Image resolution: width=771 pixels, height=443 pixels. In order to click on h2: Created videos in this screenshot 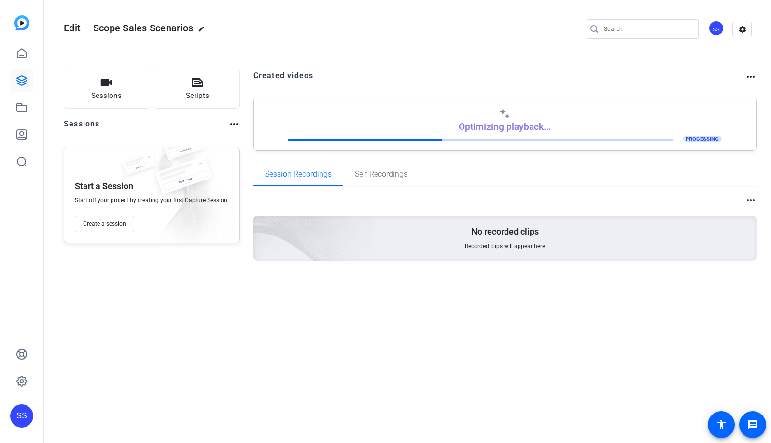, I will do `click(499, 79)`.